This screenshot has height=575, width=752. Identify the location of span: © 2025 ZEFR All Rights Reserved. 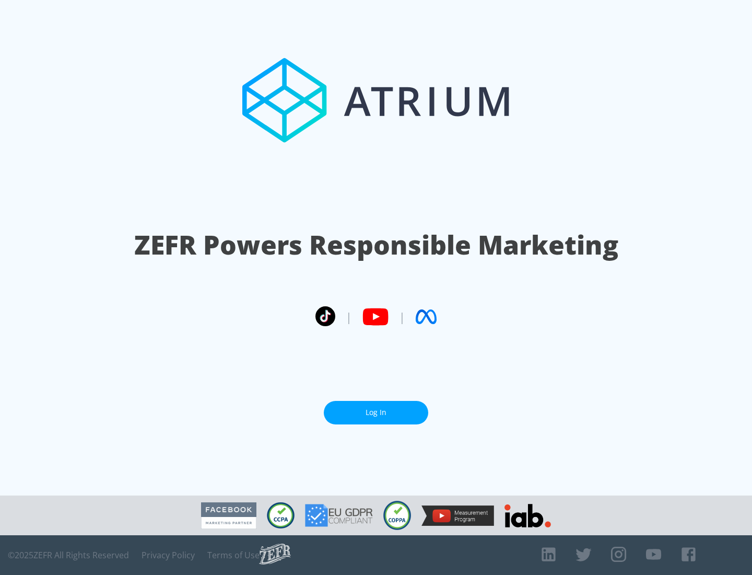
(68, 555).